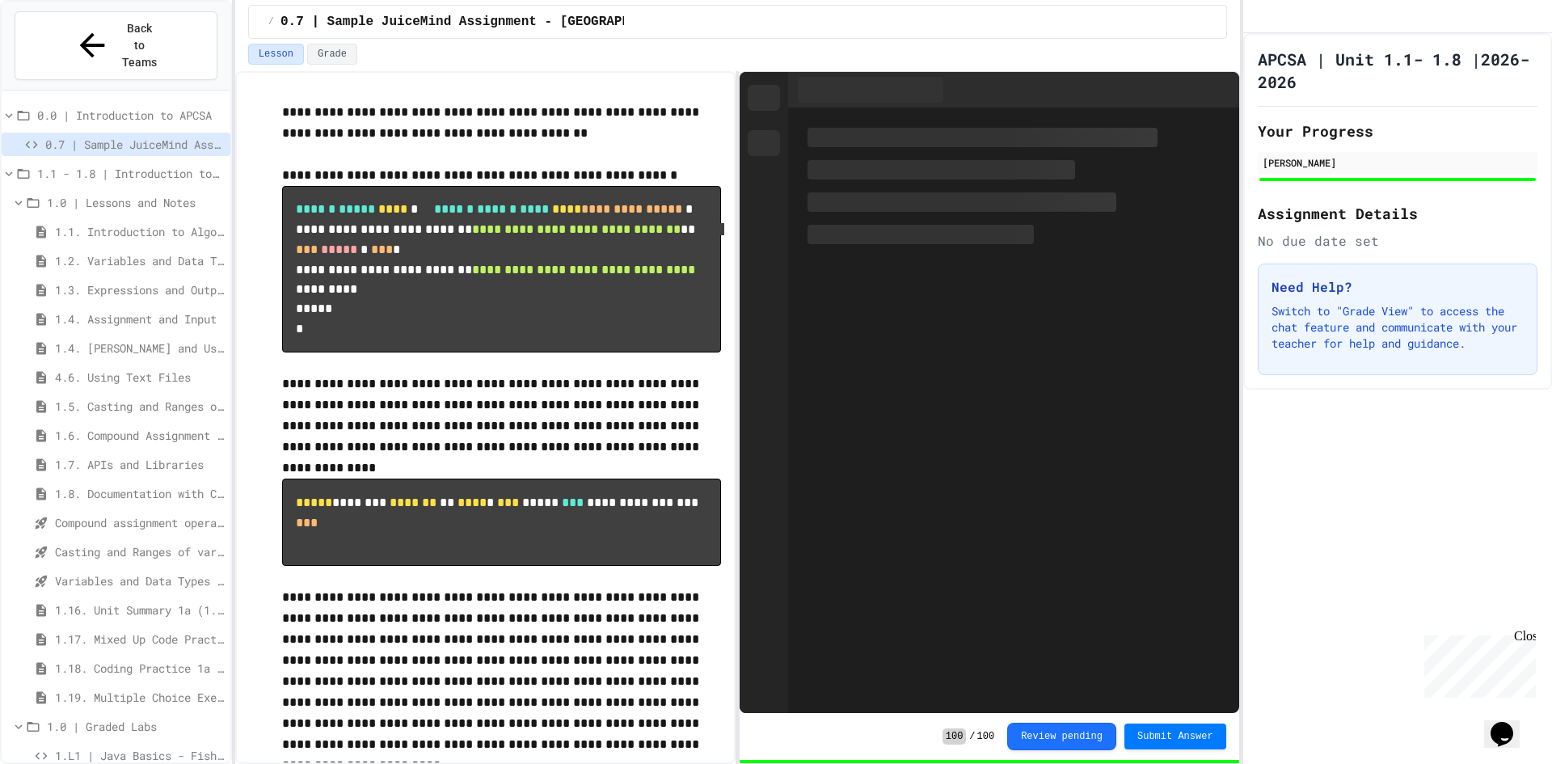  Describe the element at coordinates (139, 260) in the screenshot. I see `span: 1.2. Variables and Data Types` at that location.